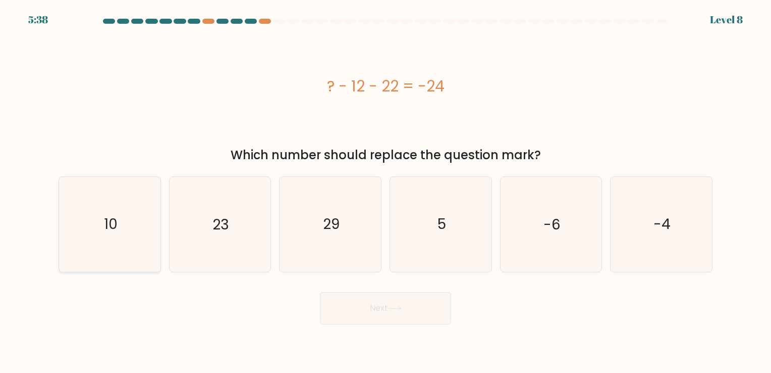  I want to click on text: -4, so click(662, 224).